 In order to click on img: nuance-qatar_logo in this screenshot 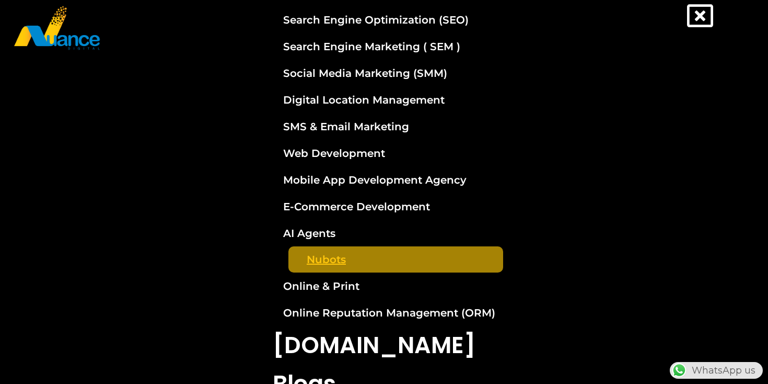, I will do `click(57, 28)`.